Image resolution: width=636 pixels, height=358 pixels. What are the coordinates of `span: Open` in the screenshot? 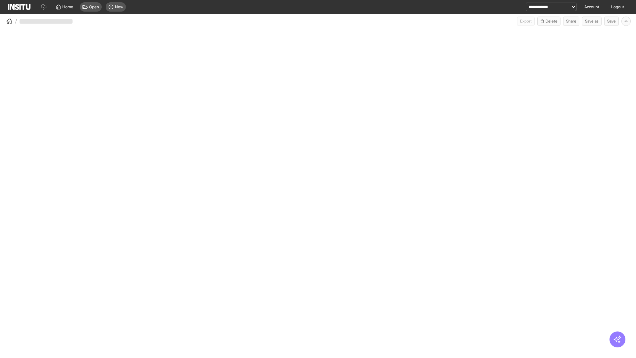 It's located at (94, 7).